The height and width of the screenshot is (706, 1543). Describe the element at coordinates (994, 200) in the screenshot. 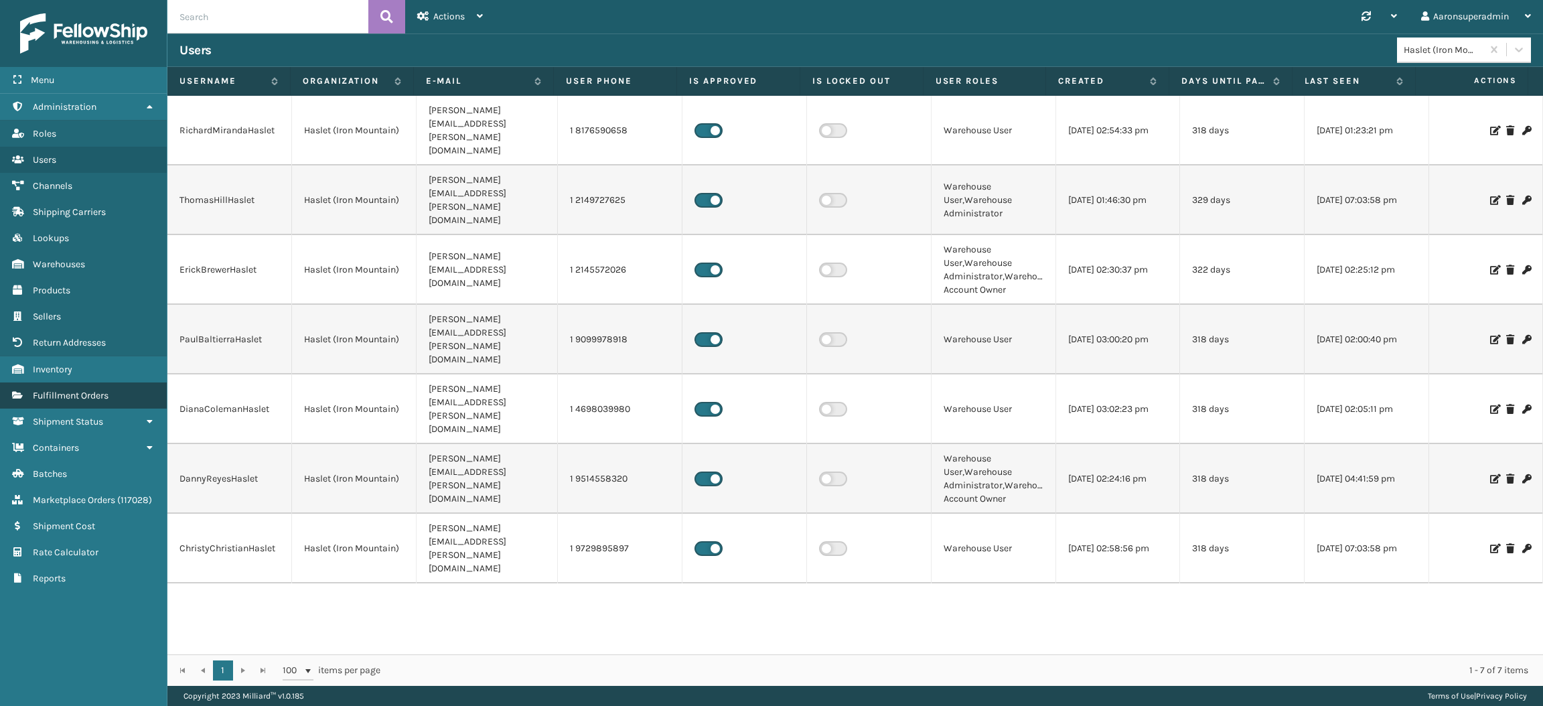

I see `td: Warehouse User,Warehouse Administrator` at that location.